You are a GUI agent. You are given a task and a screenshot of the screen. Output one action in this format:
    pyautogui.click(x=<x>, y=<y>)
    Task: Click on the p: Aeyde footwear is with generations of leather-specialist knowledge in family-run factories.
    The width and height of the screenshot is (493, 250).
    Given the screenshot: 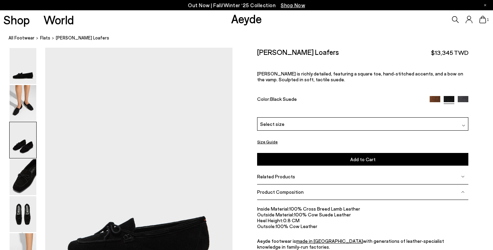 What is the action you would take?
    pyautogui.click(x=363, y=243)
    